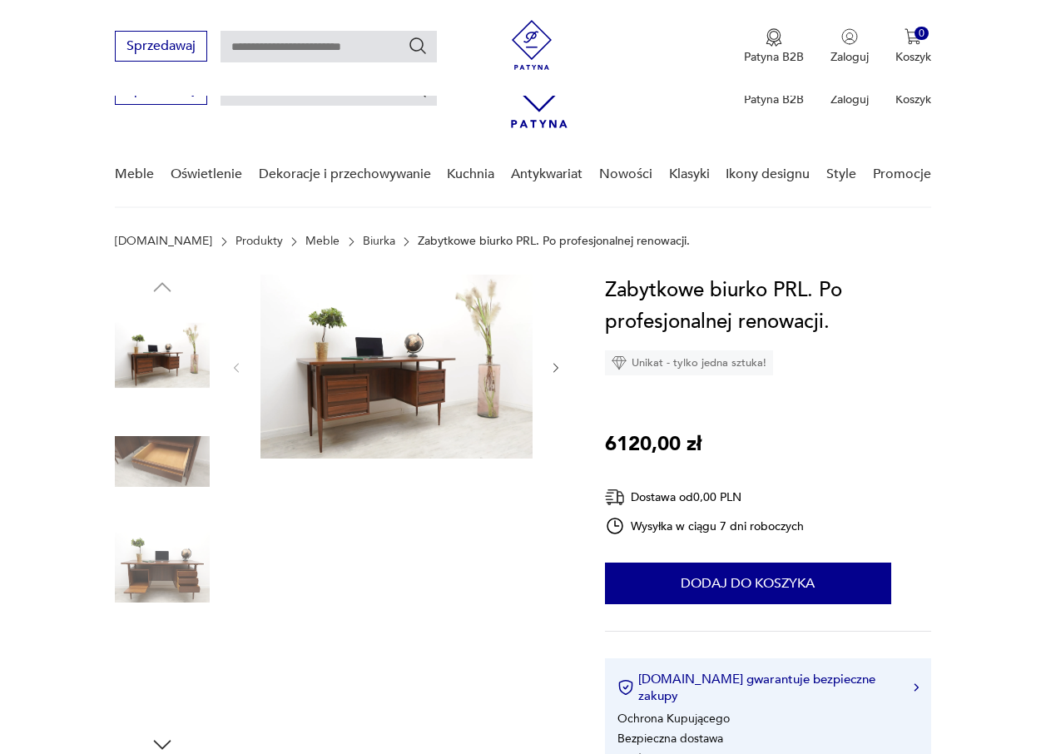  I want to click on a: Biurka, so click(378, 241).